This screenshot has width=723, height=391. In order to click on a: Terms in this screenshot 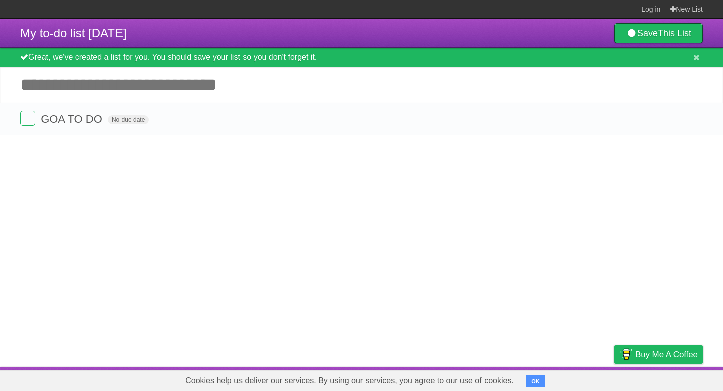, I will do `click(578, 378)`.